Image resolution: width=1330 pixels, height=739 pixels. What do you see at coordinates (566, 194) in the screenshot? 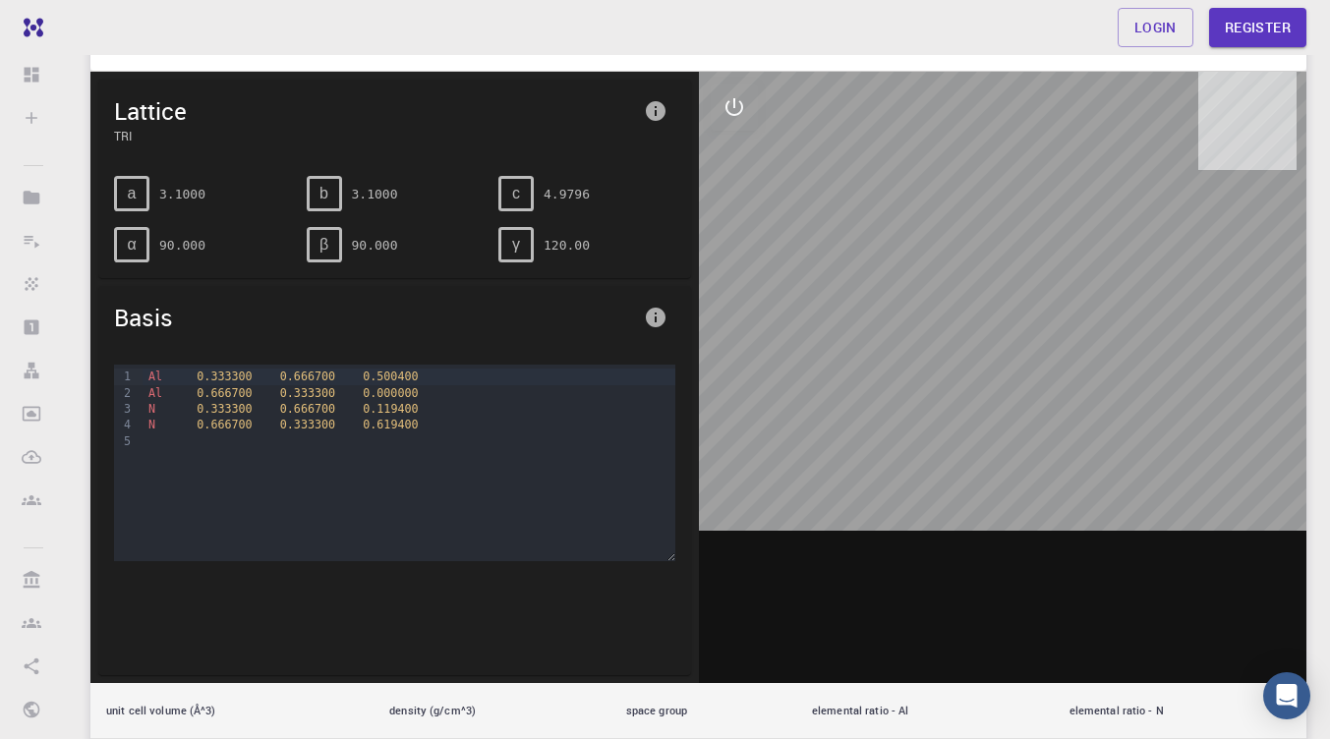
I see `pre: 4.9796` at bounding box center [566, 194].